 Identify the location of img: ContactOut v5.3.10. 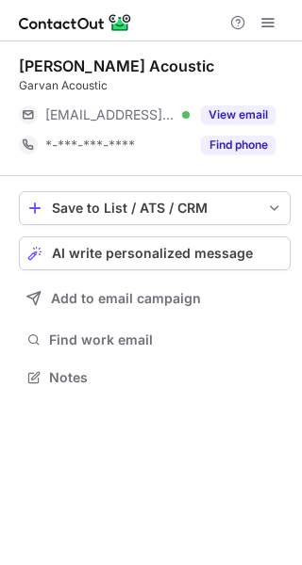
(75, 23).